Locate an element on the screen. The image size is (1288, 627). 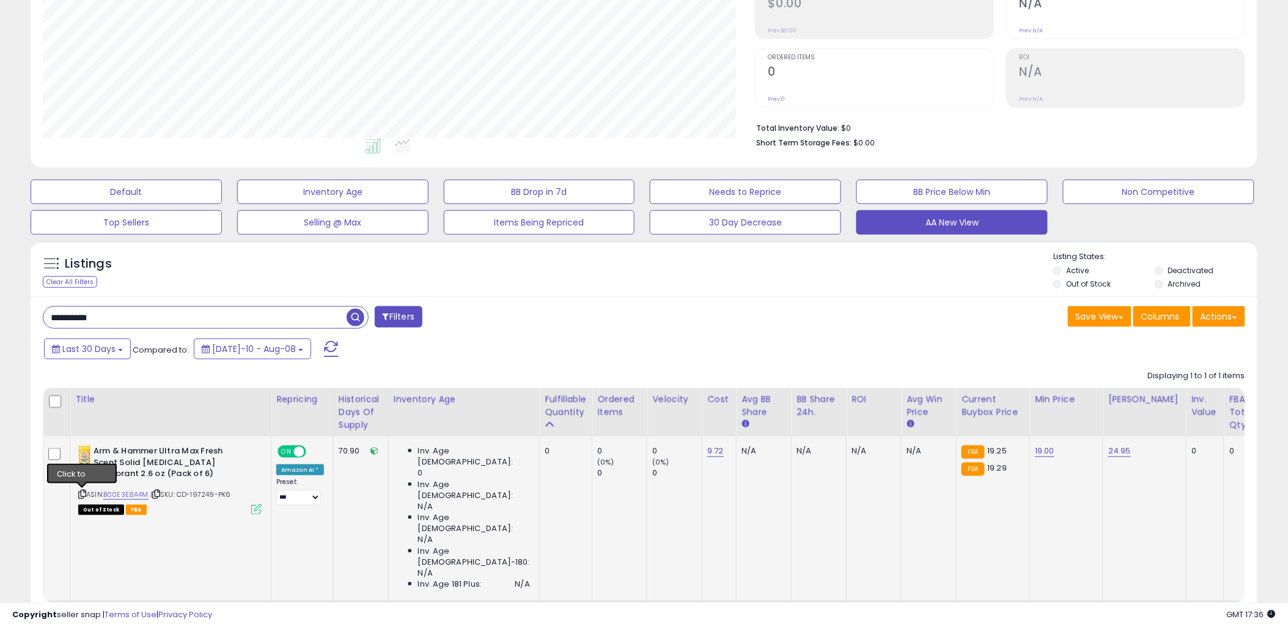
a: 9.72 is located at coordinates (715, 451).